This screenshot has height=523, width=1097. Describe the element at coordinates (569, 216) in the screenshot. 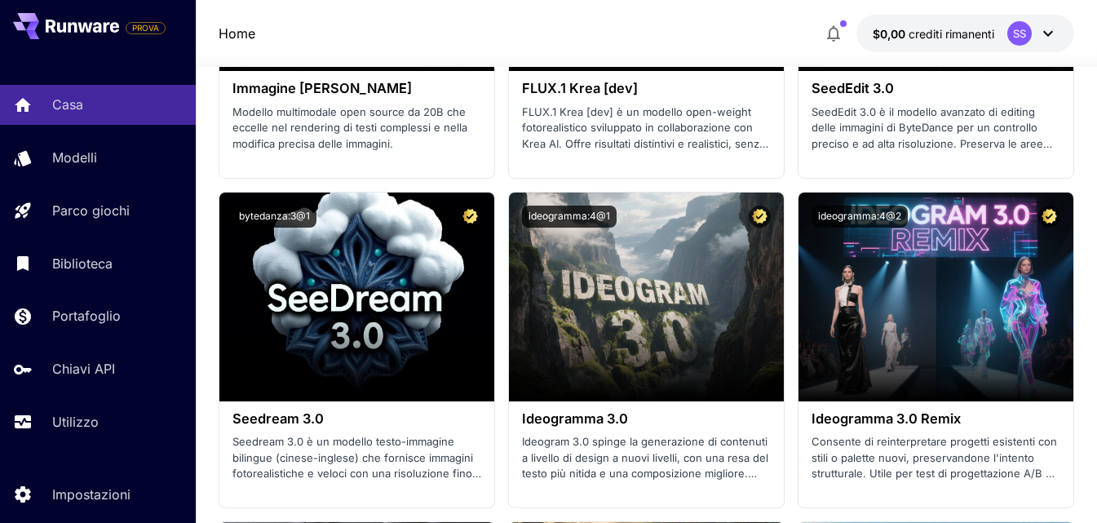

I see `button: ideogramma:4@1` at that location.